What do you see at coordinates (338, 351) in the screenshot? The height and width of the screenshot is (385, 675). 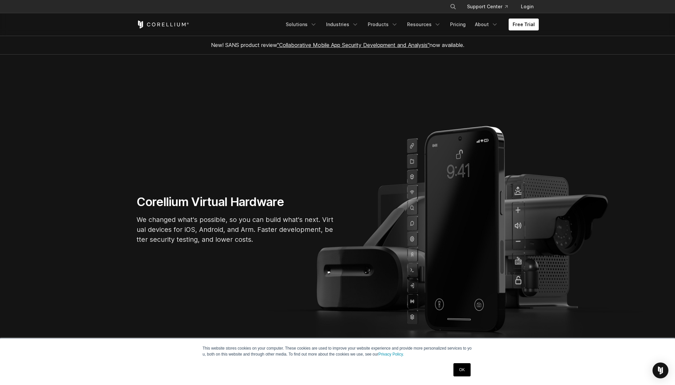 I see `p: This website stores cookies on your computer. These cookies are used to improve your website expe...` at bounding box center [338, 351].